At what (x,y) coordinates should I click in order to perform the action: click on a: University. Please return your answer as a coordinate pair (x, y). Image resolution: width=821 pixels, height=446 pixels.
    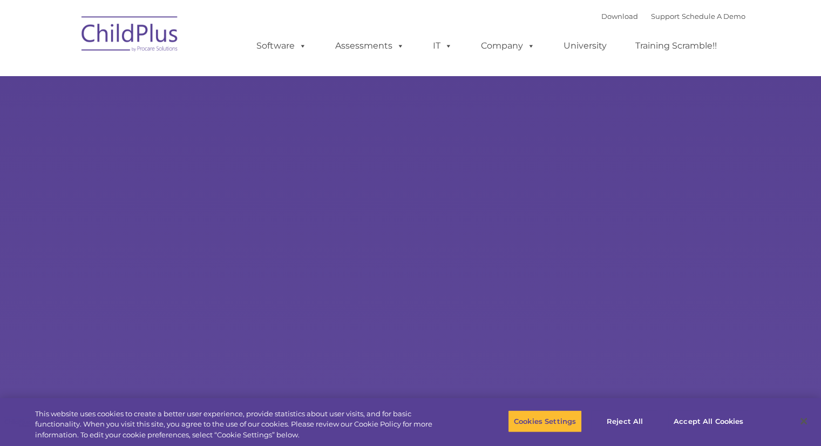
    Looking at the image, I should click on (585, 46).